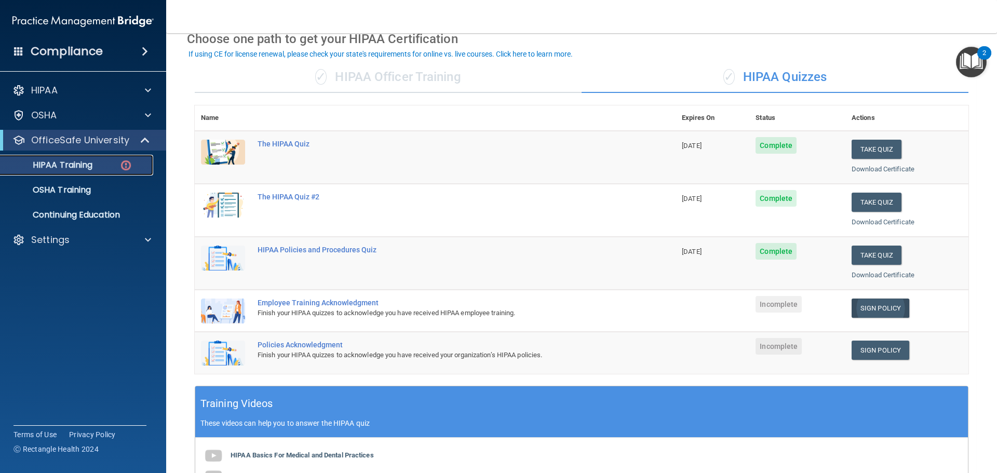 The height and width of the screenshot is (473, 997). Describe the element at coordinates (77, 215) in the screenshot. I see `p: Continuing Education` at that location.